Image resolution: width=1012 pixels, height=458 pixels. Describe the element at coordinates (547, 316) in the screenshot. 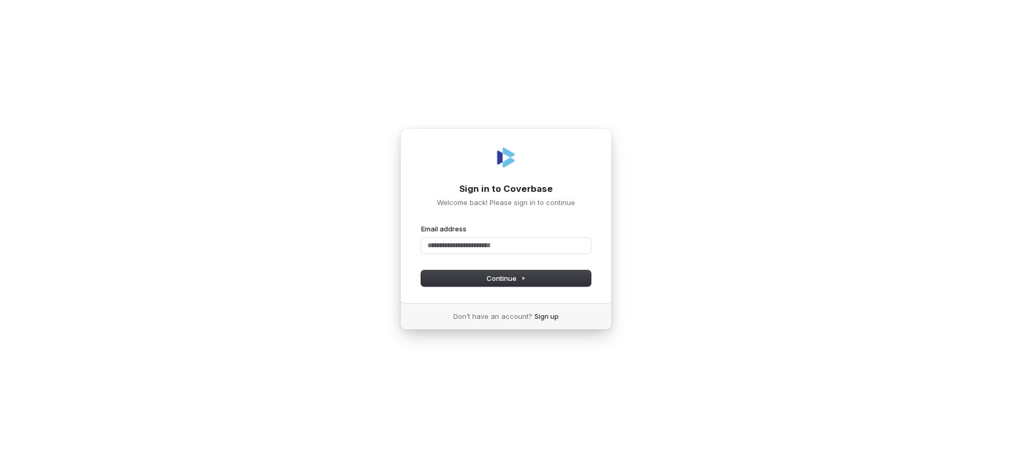

I see `a: Sign up` at that location.